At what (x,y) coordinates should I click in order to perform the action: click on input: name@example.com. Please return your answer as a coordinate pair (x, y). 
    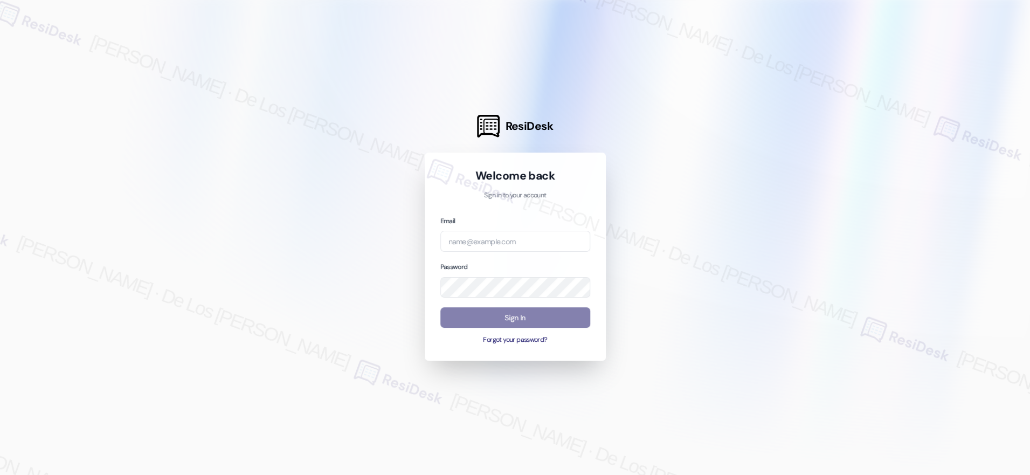
    Looking at the image, I should click on (515, 241).